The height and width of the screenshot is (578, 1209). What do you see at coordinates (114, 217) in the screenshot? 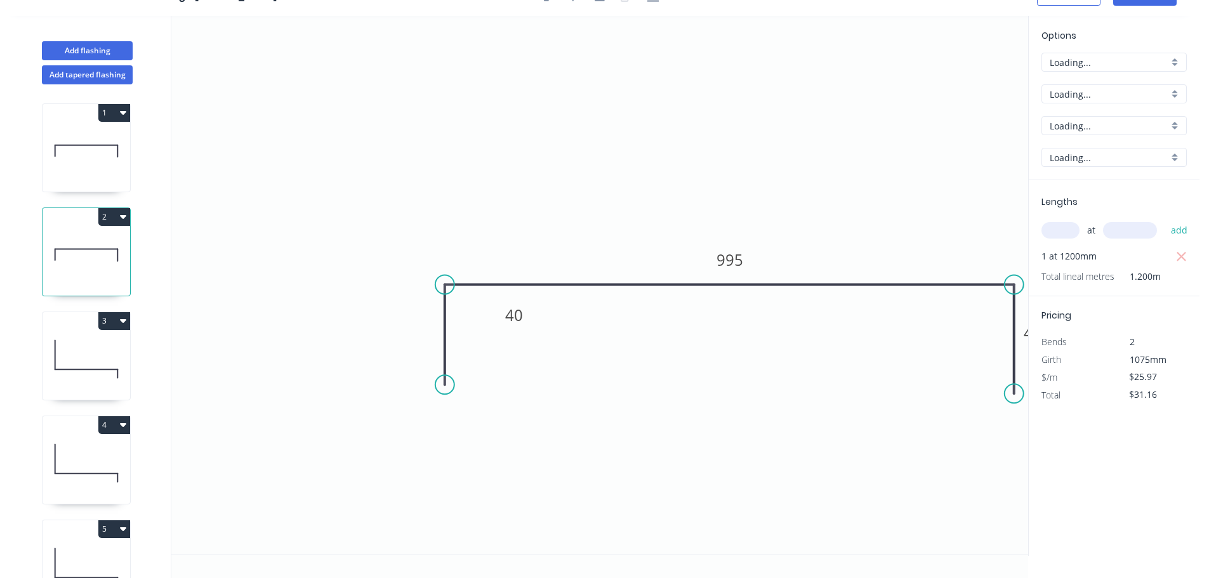
I see `button: 2` at bounding box center [114, 217].